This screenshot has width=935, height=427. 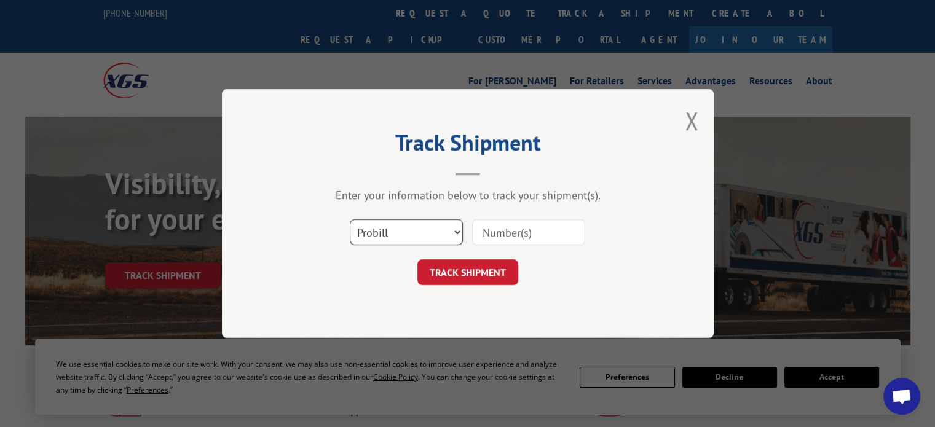 What do you see at coordinates (468, 272) in the screenshot?
I see `button: TRACK SHIPMENT` at bounding box center [468, 272].